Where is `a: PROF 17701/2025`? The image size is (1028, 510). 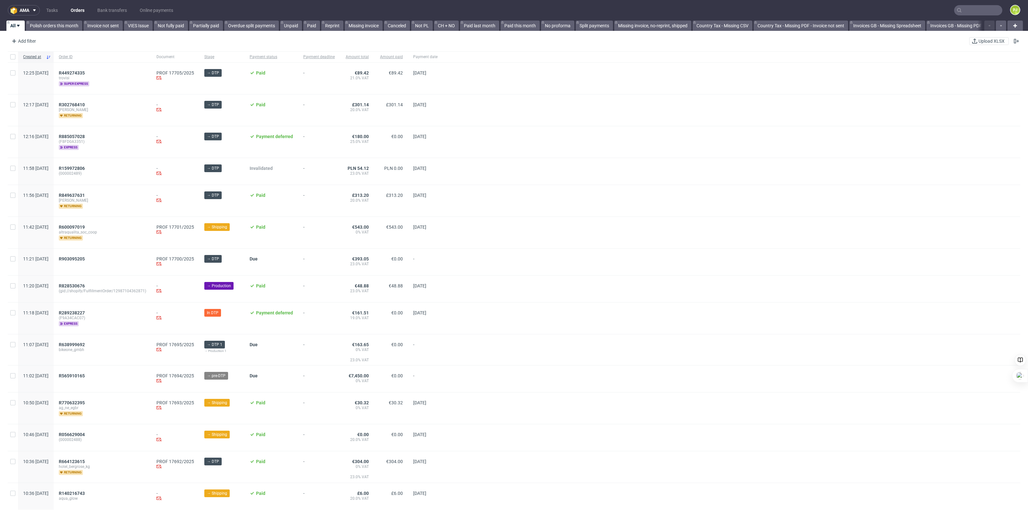 a: PROF 17701/2025 is located at coordinates (175, 227).